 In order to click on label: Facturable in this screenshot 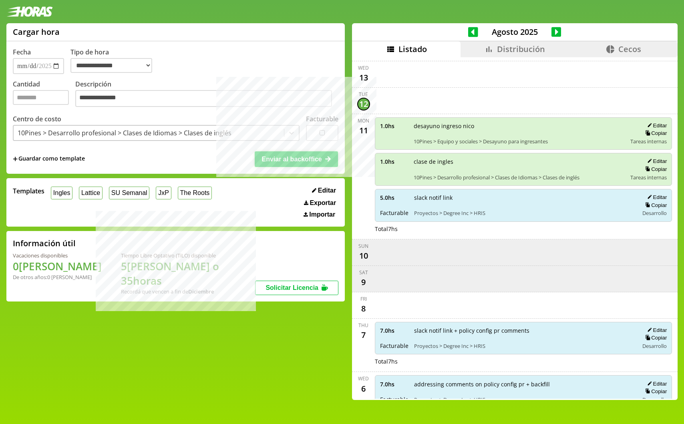, I will do `click(322, 119)`.